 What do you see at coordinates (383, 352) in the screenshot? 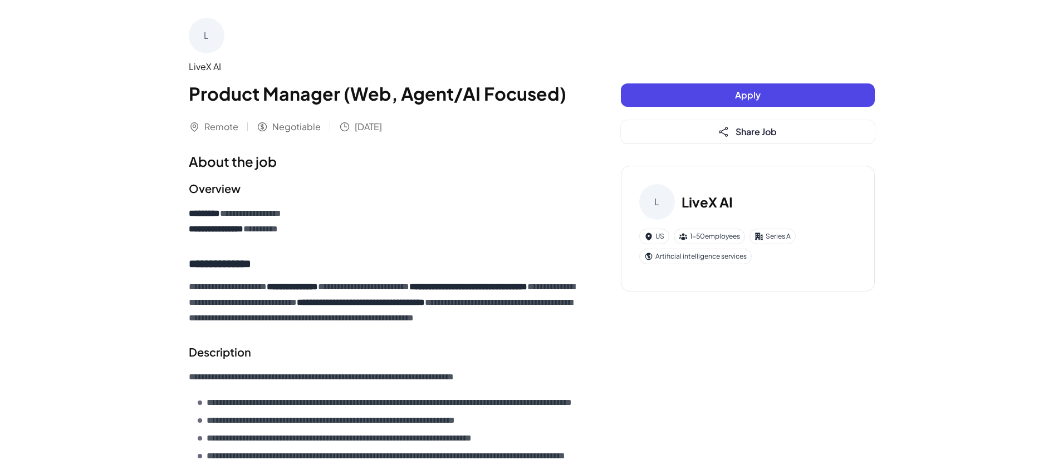
I see `h2: Description` at bounding box center [383, 352].